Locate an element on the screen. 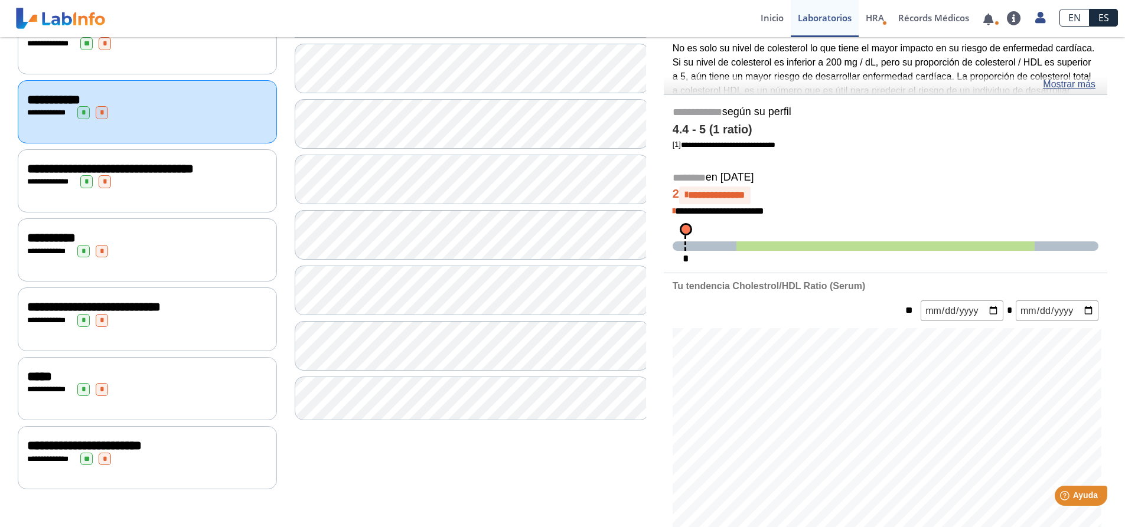 The image size is (1125, 527). a: [1] is located at coordinates (724, 144).